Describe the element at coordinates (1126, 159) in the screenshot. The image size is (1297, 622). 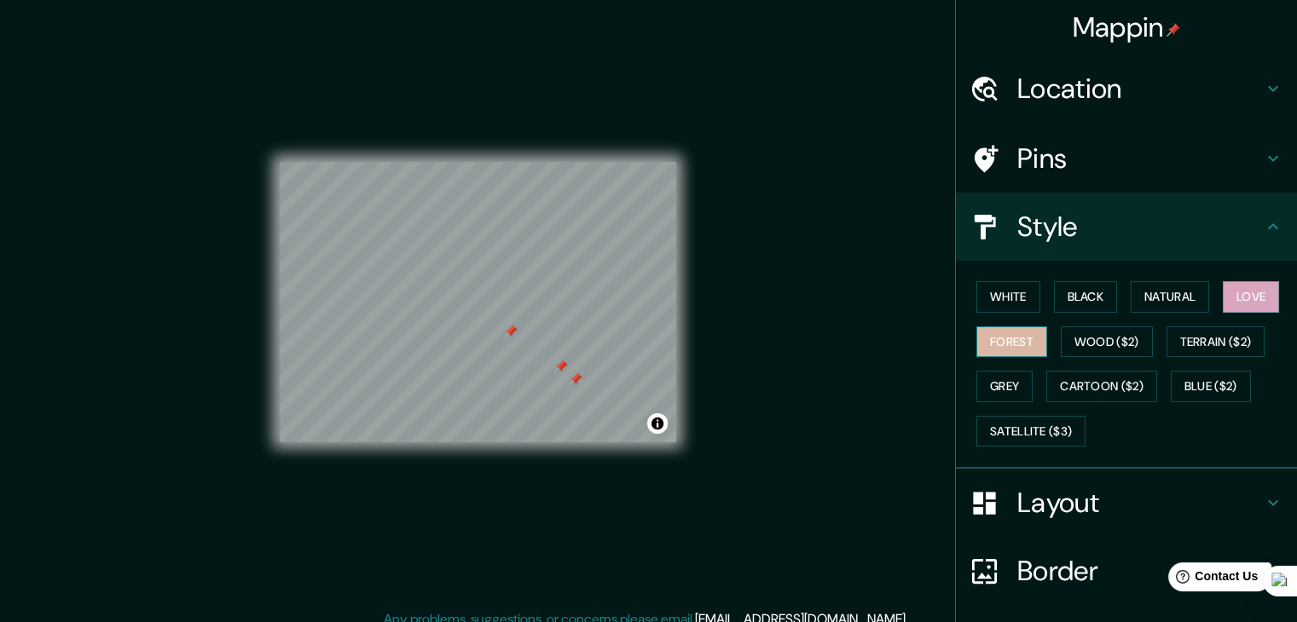
I see `div: Pins` at that location.